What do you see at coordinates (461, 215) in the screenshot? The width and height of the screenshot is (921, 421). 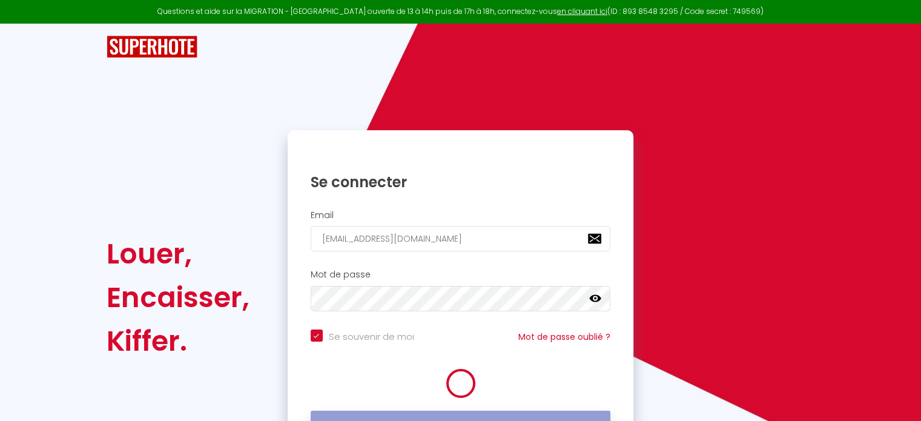 I see `h2: Email` at bounding box center [461, 215].